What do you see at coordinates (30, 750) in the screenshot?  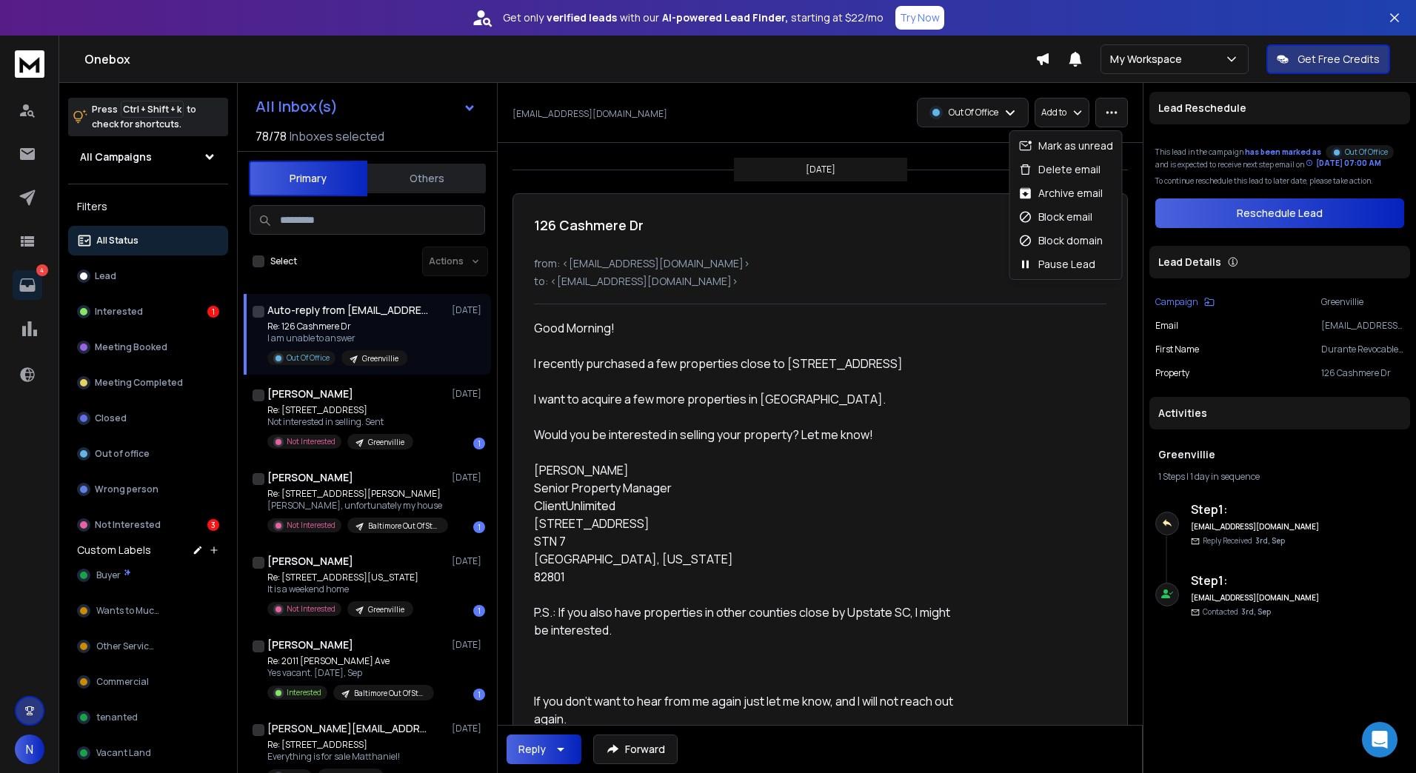 I see `span: N` at bounding box center [30, 750].